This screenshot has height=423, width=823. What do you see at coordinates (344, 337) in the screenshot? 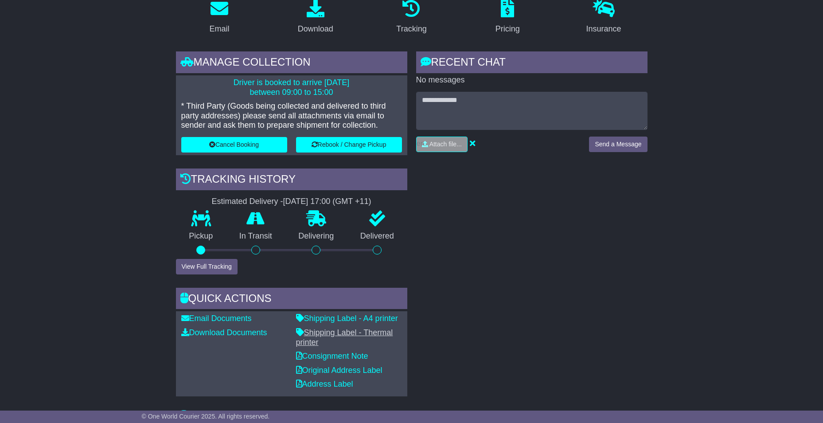
I see `a: Shipping Label - Thermal printer` at bounding box center [344, 337].